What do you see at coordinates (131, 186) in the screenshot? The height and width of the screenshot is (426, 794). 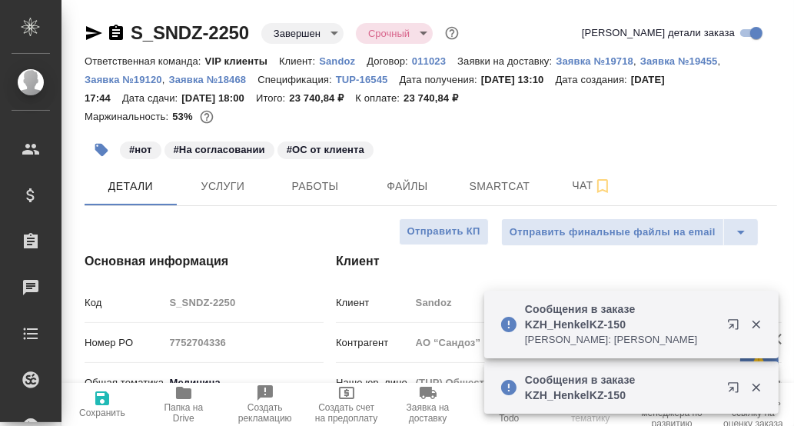 I see `span: Детали` at bounding box center [131, 186].